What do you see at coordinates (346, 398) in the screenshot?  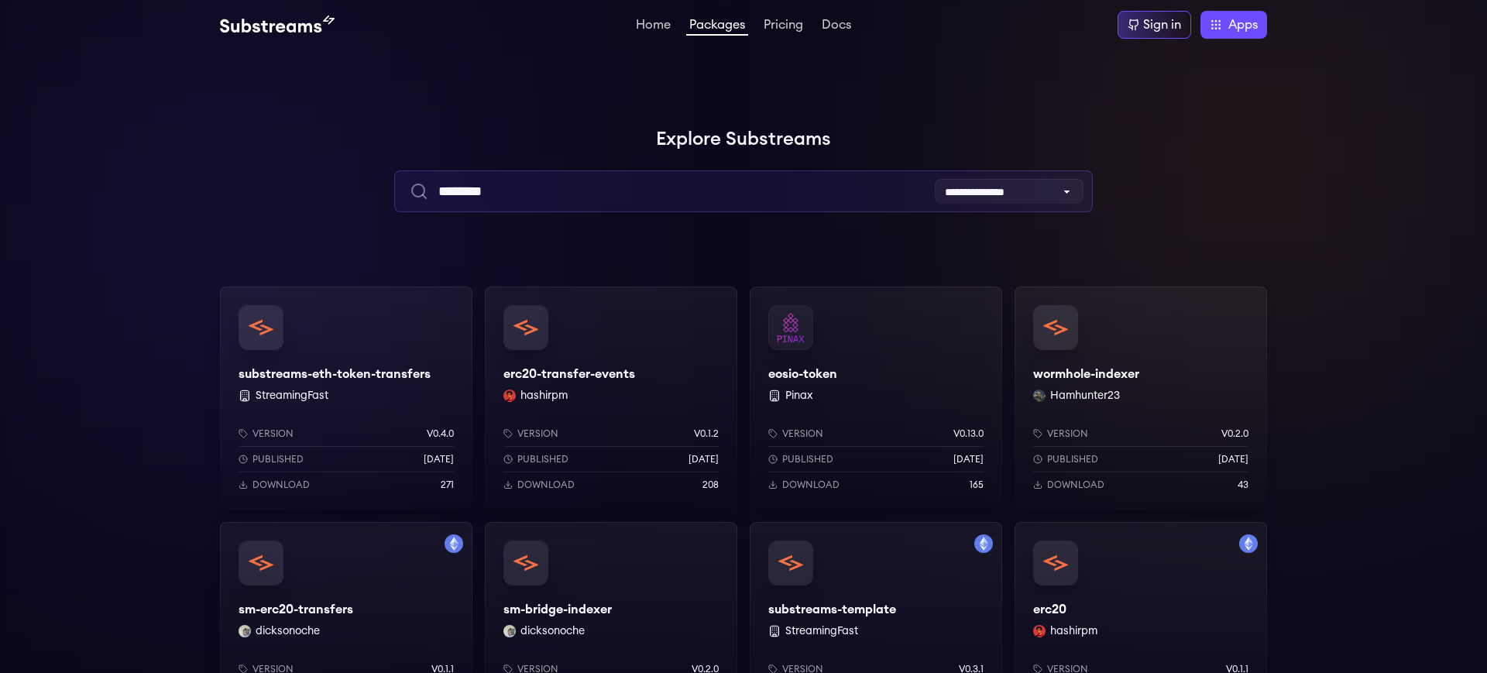 I see `a: substreams-eth-token-transferssubstreams-eth-token-transfers StreamingFastVersionv0.4.0Published[...` at bounding box center [346, 398].